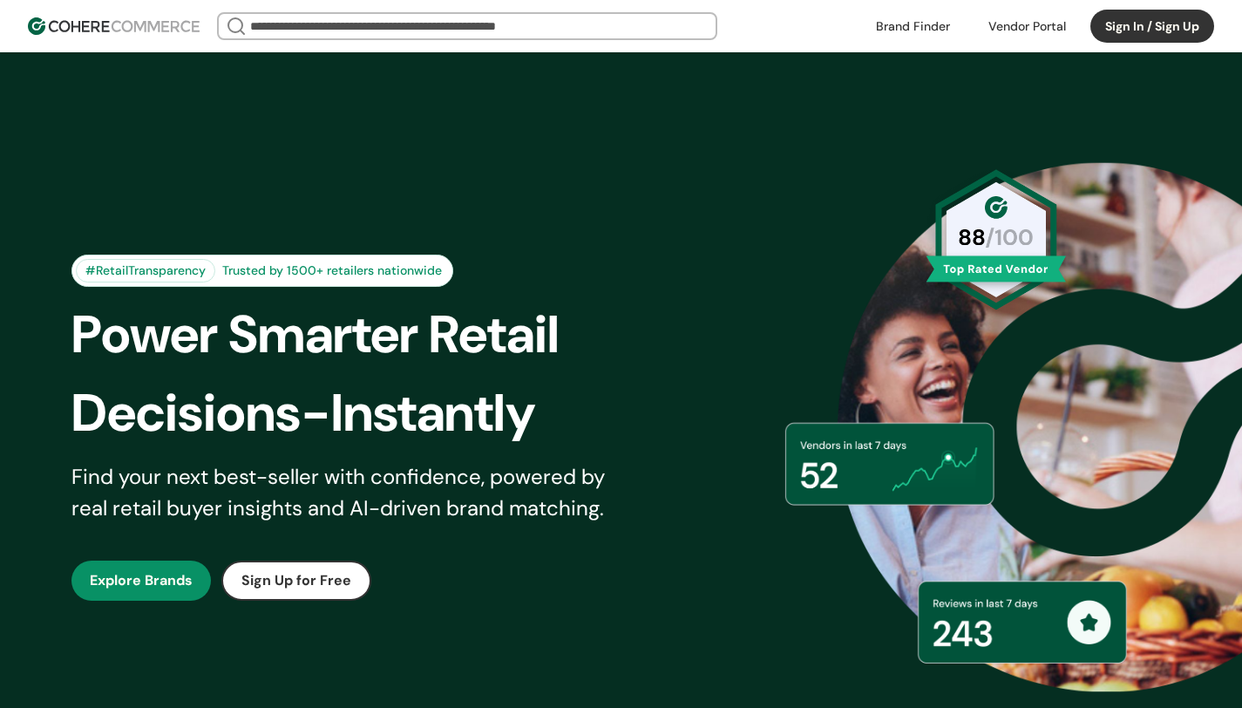 The width and height of the screenshot is (1242, 708). Describe the element at coordinates (296, 581) in the screenshot. I see `button: Sign Up for Free` at that location.